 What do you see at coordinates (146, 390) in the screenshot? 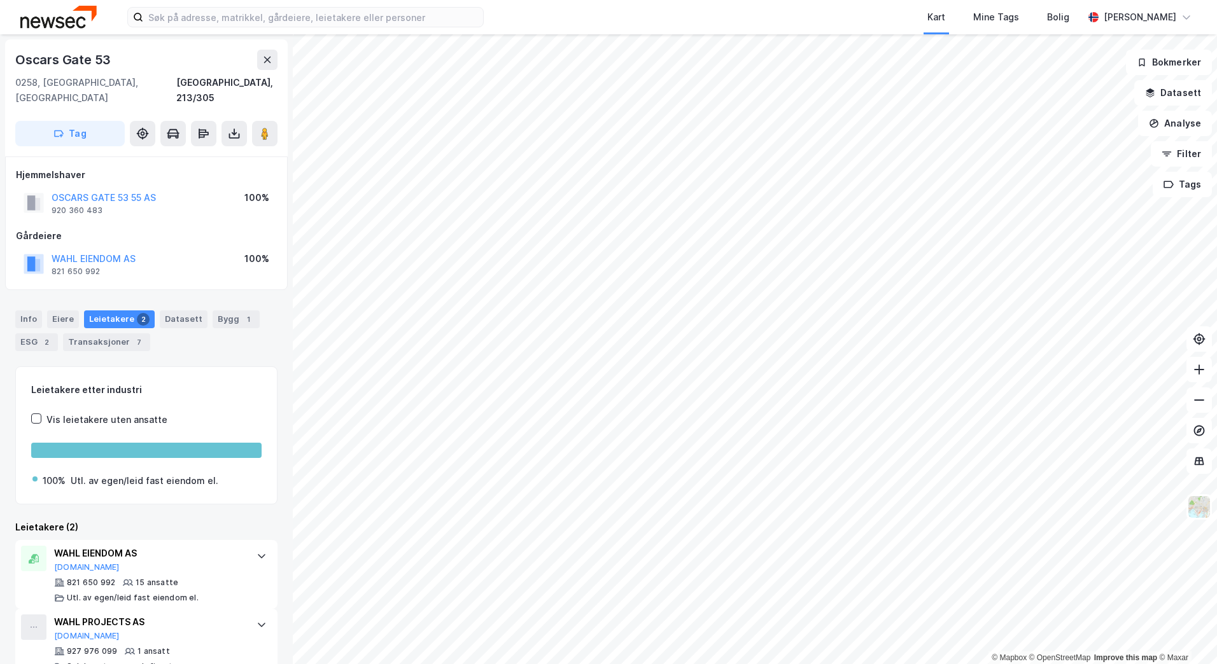
I see `div: Leietakere etter industri` at bounding box center [146, 390].